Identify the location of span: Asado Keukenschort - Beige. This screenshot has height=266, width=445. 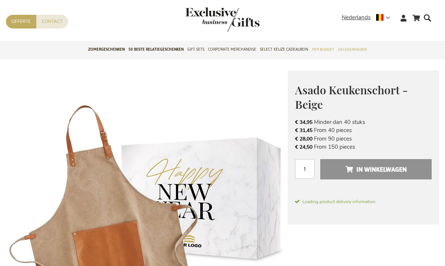
(351, 97).